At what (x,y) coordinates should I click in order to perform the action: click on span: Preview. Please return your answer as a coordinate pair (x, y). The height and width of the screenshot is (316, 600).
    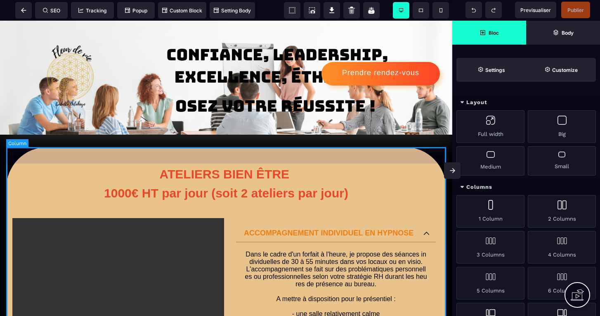
    Looking at the image, I should click on (536, 10).